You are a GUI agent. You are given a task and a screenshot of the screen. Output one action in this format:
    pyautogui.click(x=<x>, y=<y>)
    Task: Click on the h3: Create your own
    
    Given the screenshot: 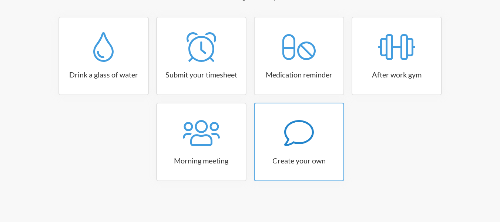 What is the action you would take?
    pyautogui.click(x=299, y=160)
    